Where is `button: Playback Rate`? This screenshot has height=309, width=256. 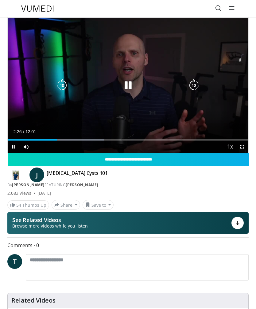
button: Playback Rate is located at coordinates (230, 147).